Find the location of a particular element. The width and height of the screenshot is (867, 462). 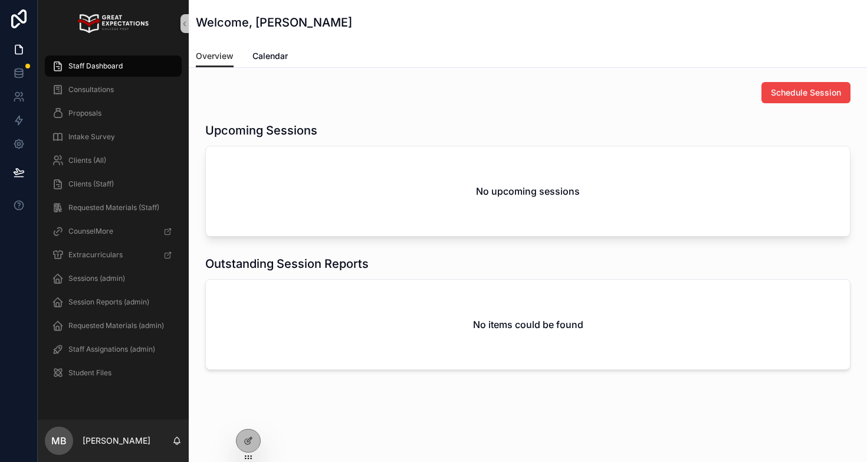

h2: No items could be found is located at coordinates (528, 324).